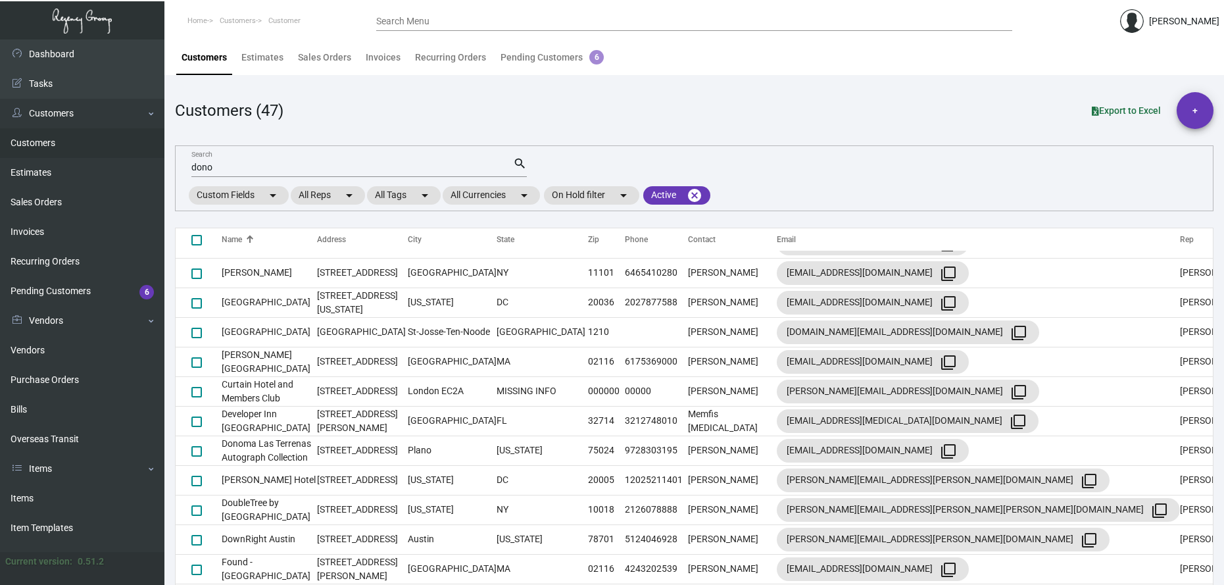  Describe the element at coordinates (452, 331) in the screenshot. I see `td: St-Josse-Ten-Noode` at that location.